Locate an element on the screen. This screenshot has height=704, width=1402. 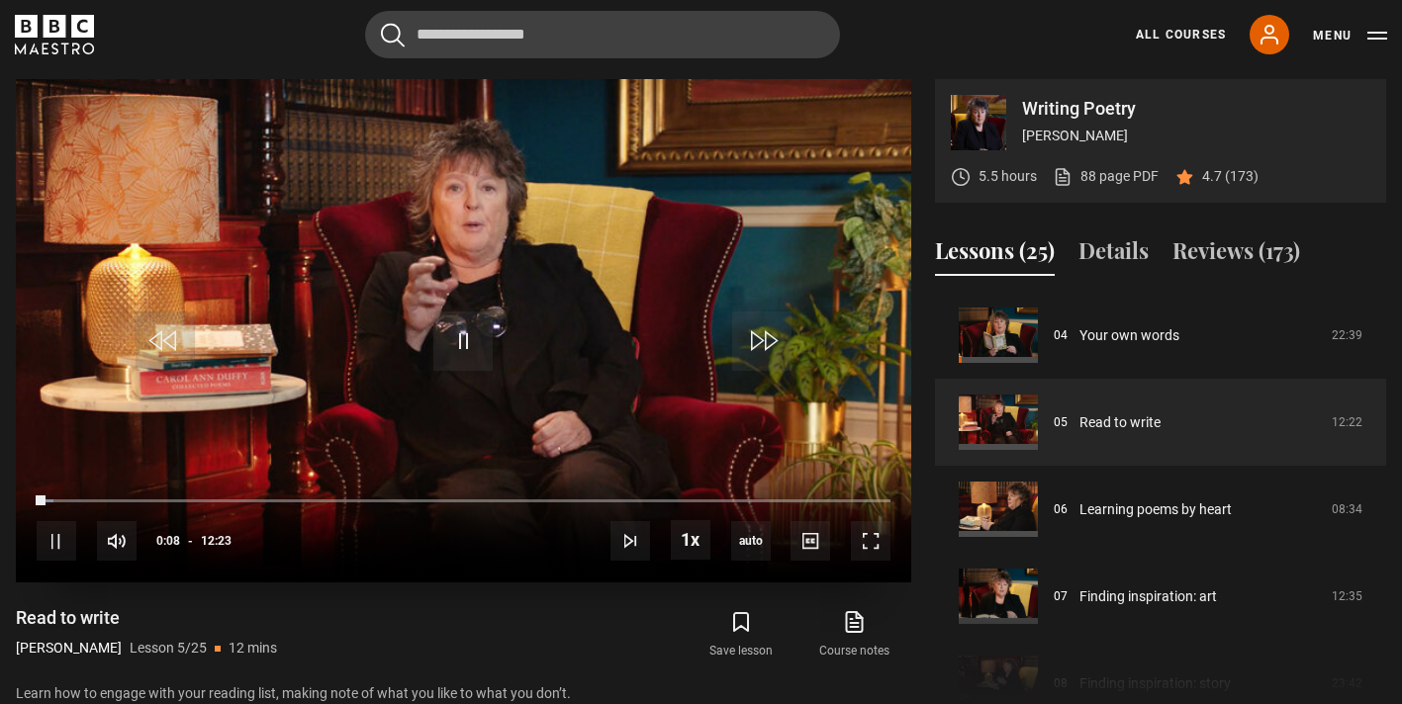
a: Your own words is located at coordinates (1129, 335).